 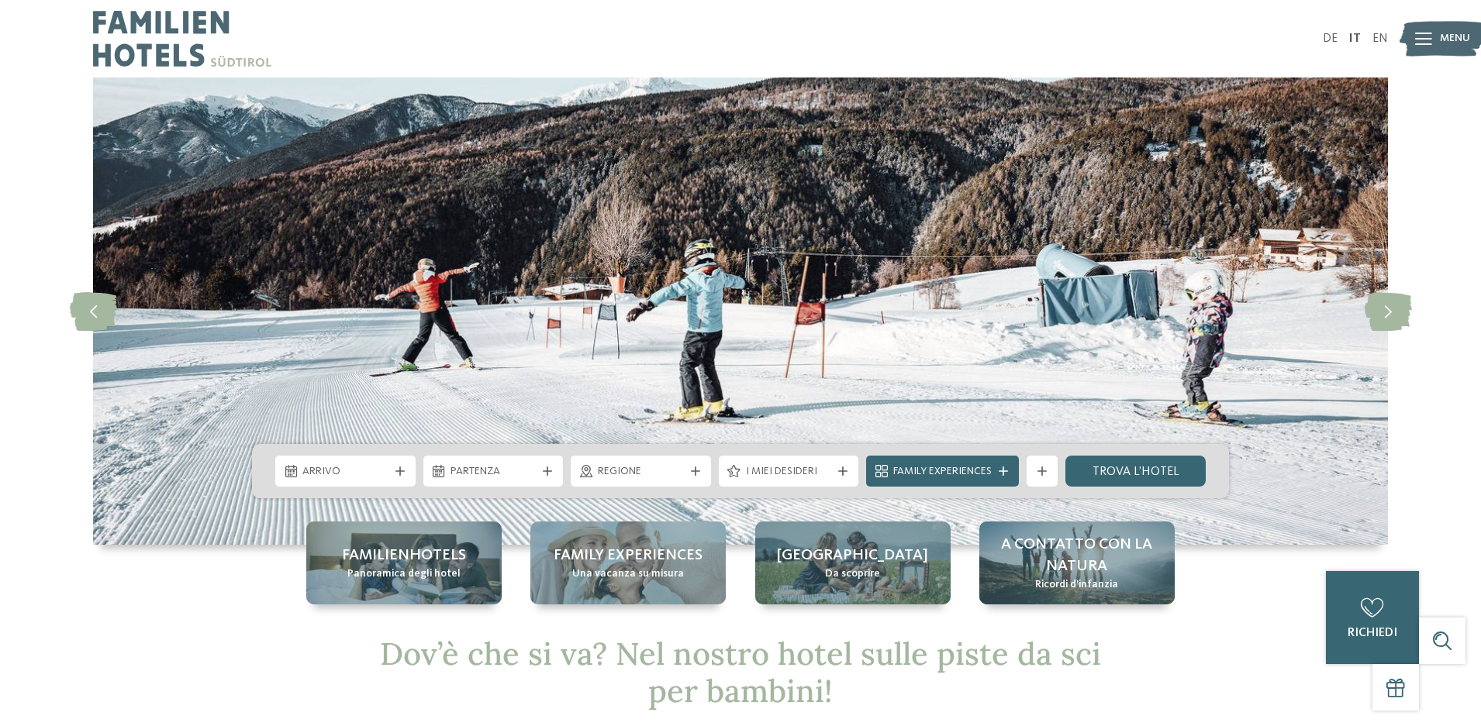 What do you see at coordinates (1077, 556) in the screenshot?
I see `span: A contatto con la natura` at bounding box center [1077, 556].